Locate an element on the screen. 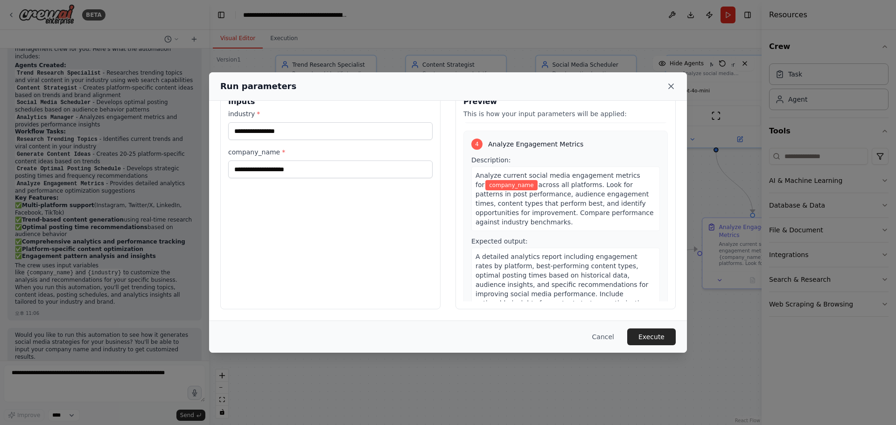 The image size is (896, 425). label: industry is located at coordinates (330, 114).